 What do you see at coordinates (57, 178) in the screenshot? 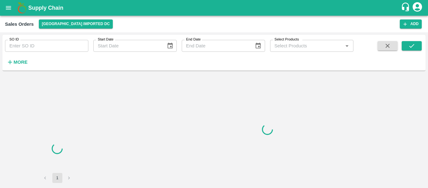
I see `button: page 1` at bounding box center [57, 178].